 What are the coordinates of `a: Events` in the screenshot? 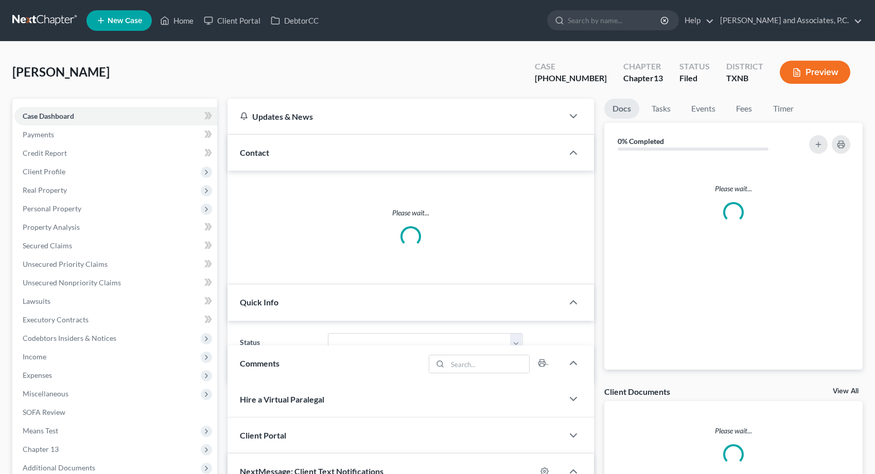 It's located at (703, 109).